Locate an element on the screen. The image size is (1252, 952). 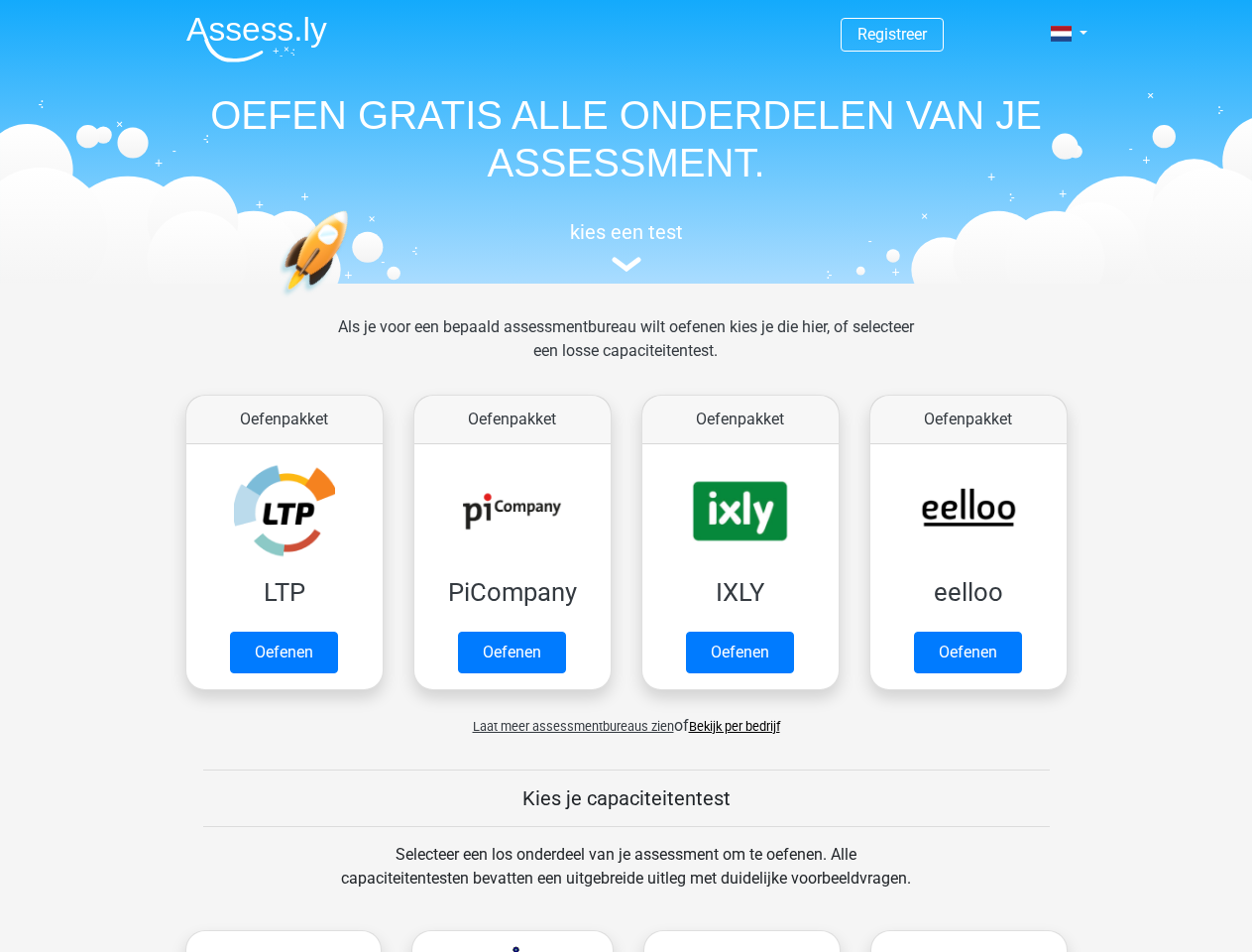
img: oefenen is located at coordinates (352, 299).